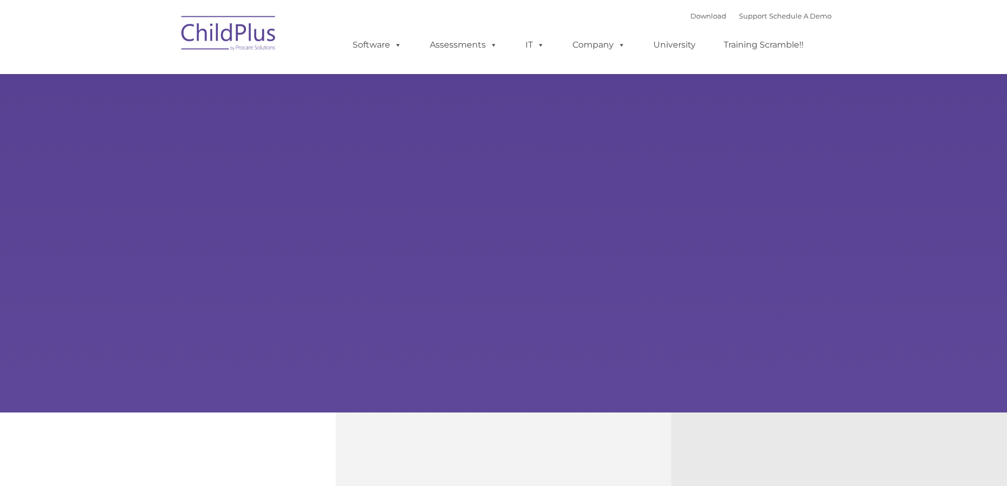 This screenshot has width=1007, height=486. What do you see at coordinates (752, 16) in the screenshot?
I see `a: Support` at bounding box center [752, 16].